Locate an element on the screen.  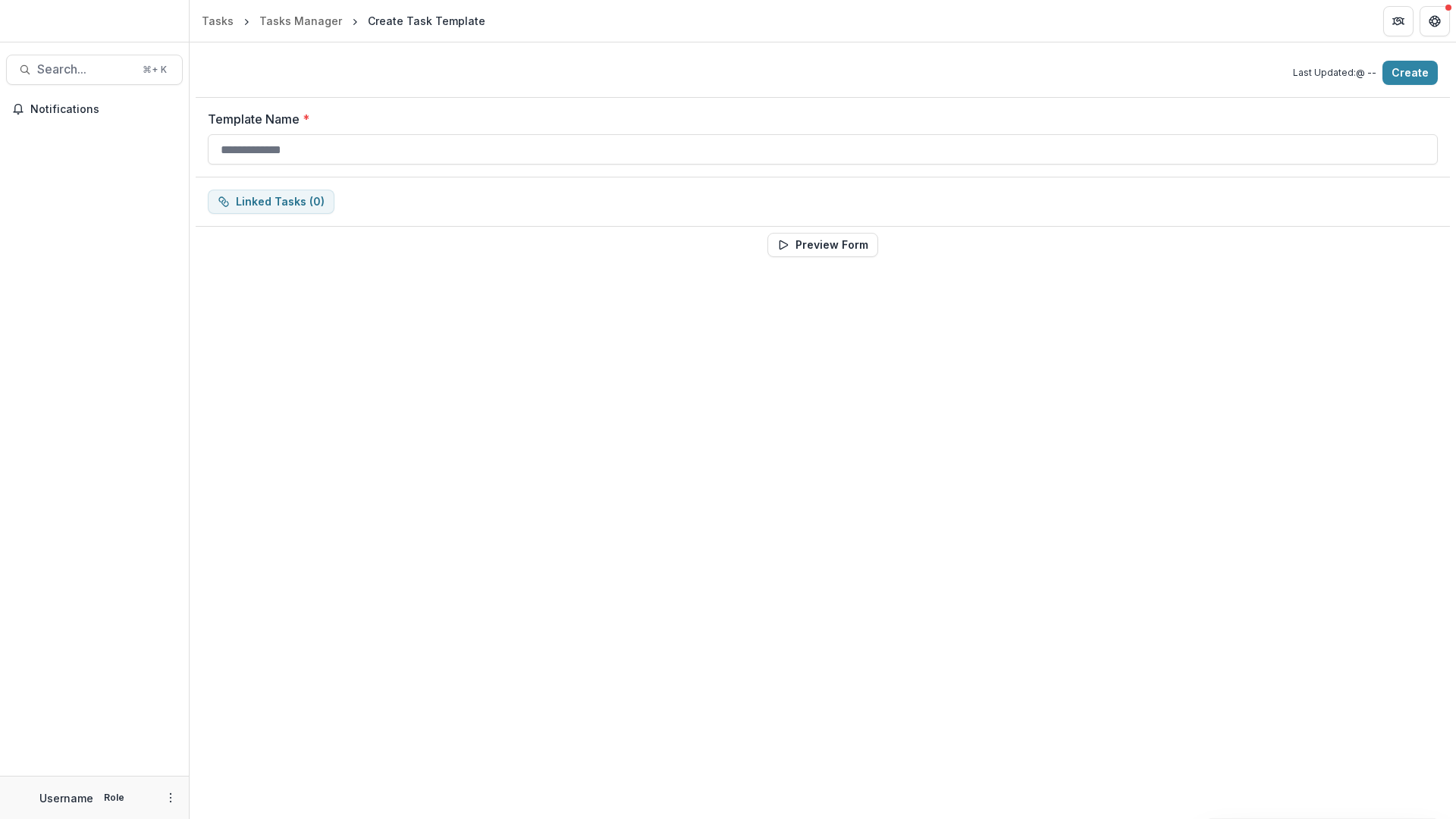
div: Tasks is located at coordinates (218, 21).